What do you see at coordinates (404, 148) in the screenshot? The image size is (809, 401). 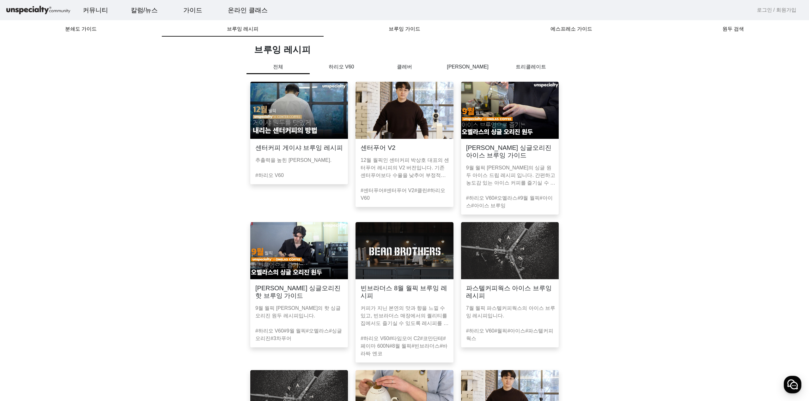 I see `a: 센터푸어 V212월 월픽인 센터커피 박상호 대표의 센터푸어 레시피의 V2 버전입니다. 기존 센터푸어보다 수율을 낮추어 부정적인 맛이 억제되었습니다.#센터푸어#센터푸어 V2#클...` at bounding box center [404, 148].